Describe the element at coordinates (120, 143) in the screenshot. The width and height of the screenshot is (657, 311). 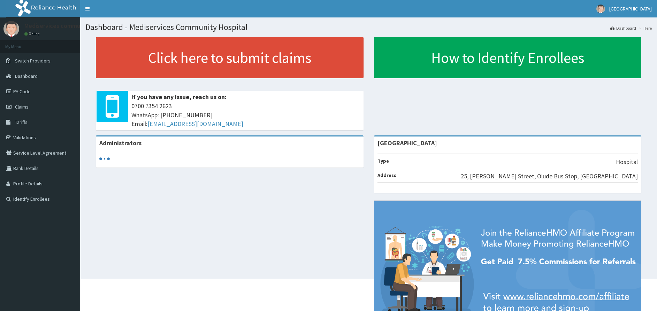
I see `b: Administrators` at that location.